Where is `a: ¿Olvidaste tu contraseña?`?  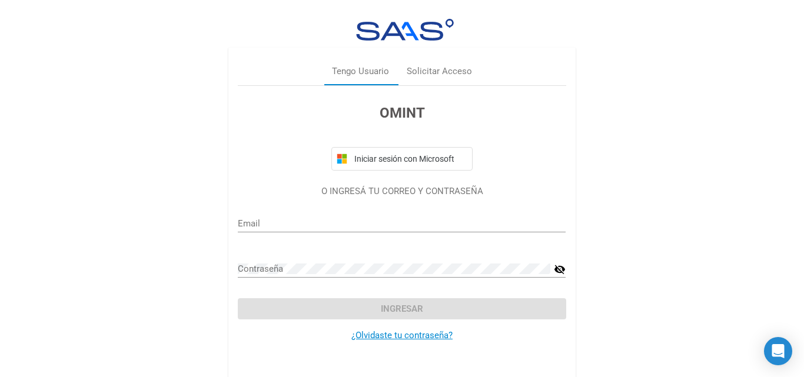 a: ¿Olvidaste tu contraseña? is located at coordinates (402, 335).